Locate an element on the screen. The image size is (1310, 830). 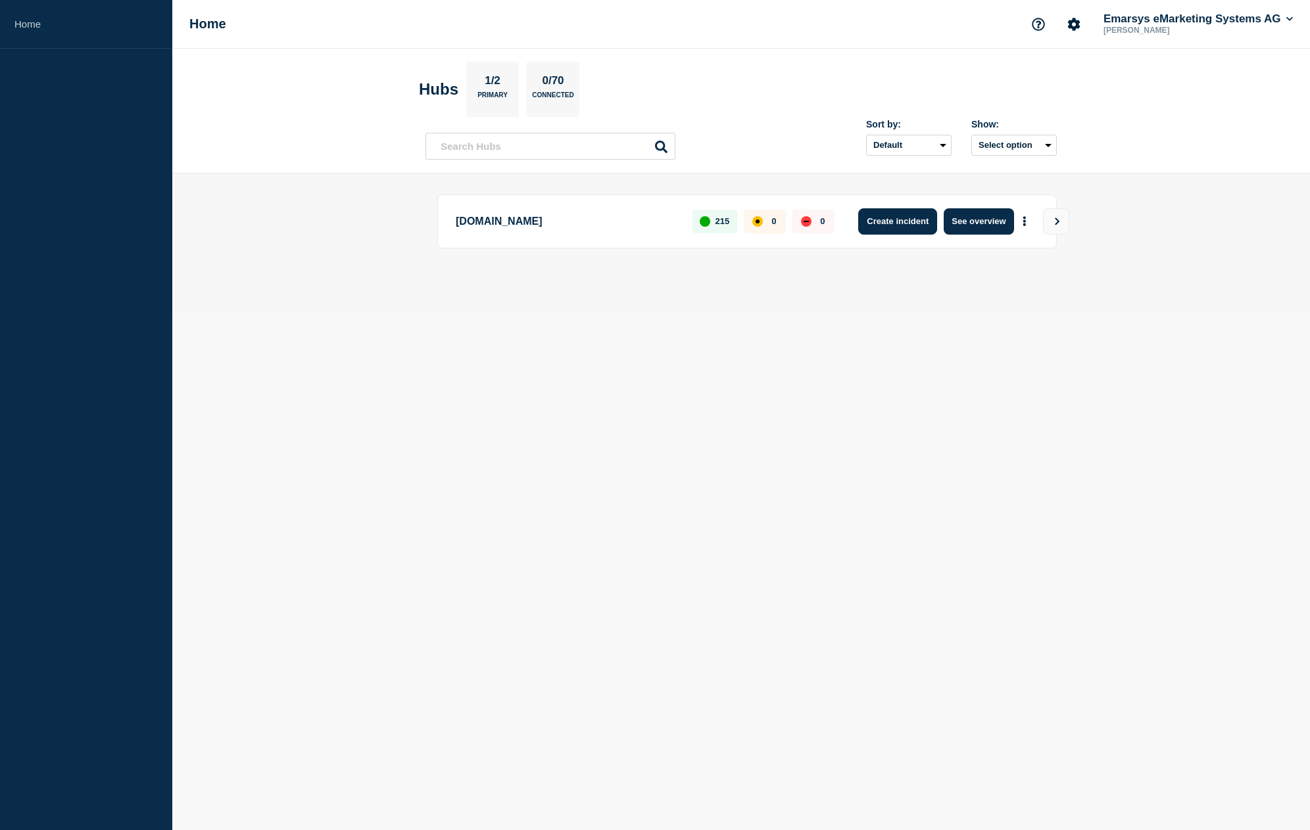
p: 0/70 is located at coordinates (553, 83).